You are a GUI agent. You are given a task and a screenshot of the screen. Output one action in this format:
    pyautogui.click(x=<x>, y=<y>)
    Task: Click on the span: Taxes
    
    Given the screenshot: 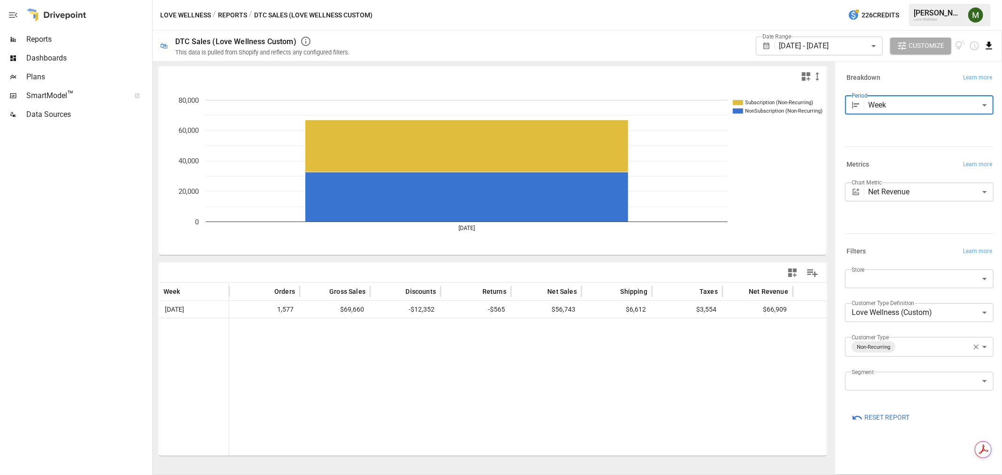 What is the action you would take?
    pyautogui.click(x=708, y=292)
    